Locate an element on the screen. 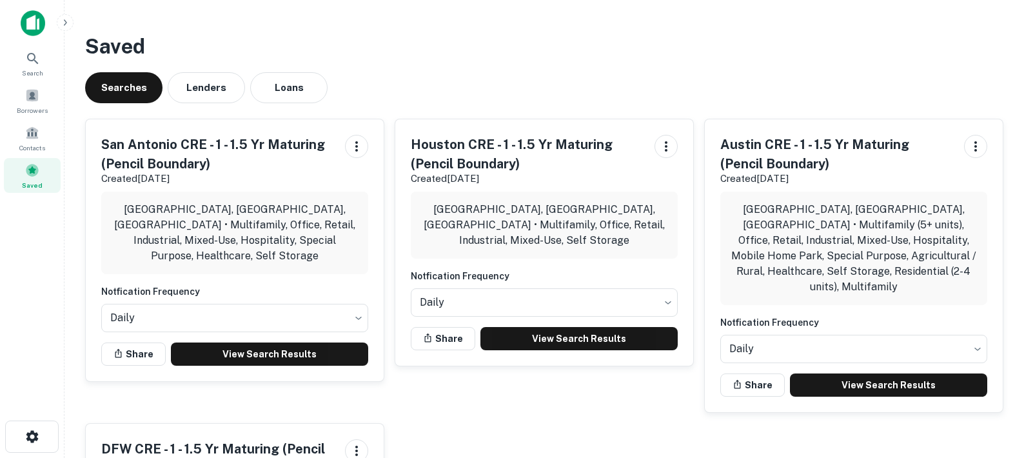  img: capitalize-icon.png is located at coordinates (33, 23).